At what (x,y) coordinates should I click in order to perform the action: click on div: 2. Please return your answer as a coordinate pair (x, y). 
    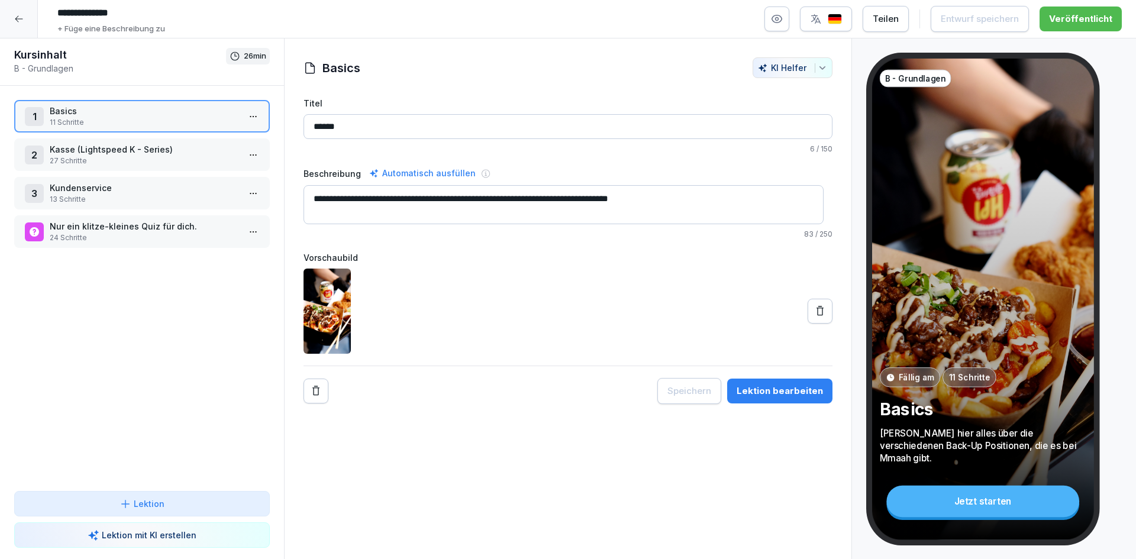
    Looking at the image, I should click on (34, 155).